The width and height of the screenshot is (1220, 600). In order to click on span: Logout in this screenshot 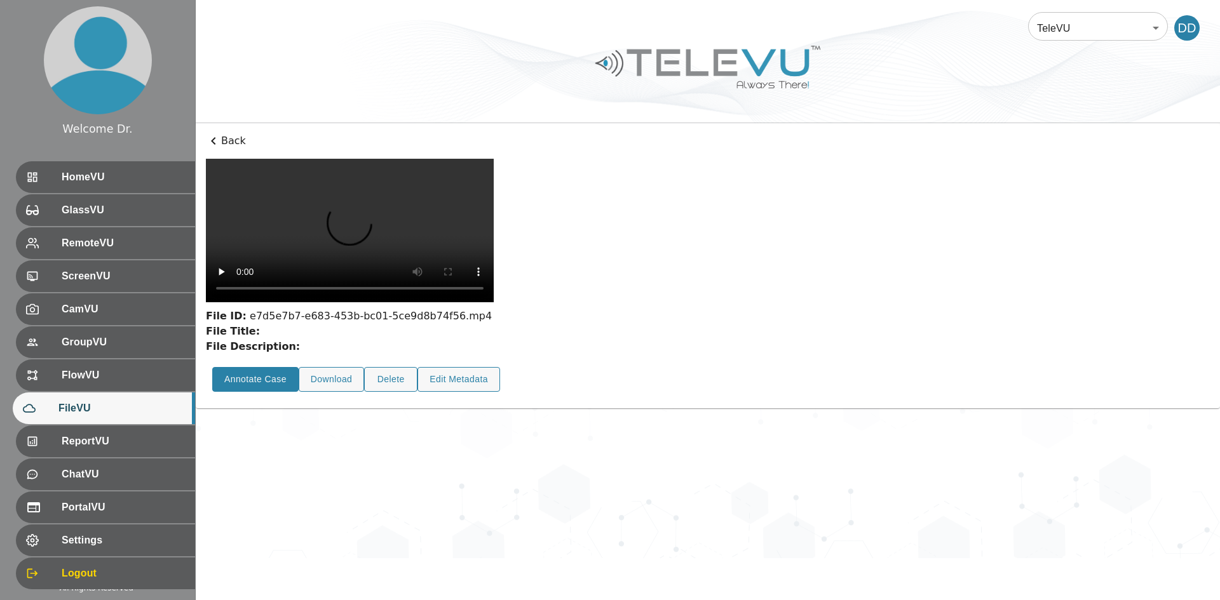, I will do `click(123, 574)`.